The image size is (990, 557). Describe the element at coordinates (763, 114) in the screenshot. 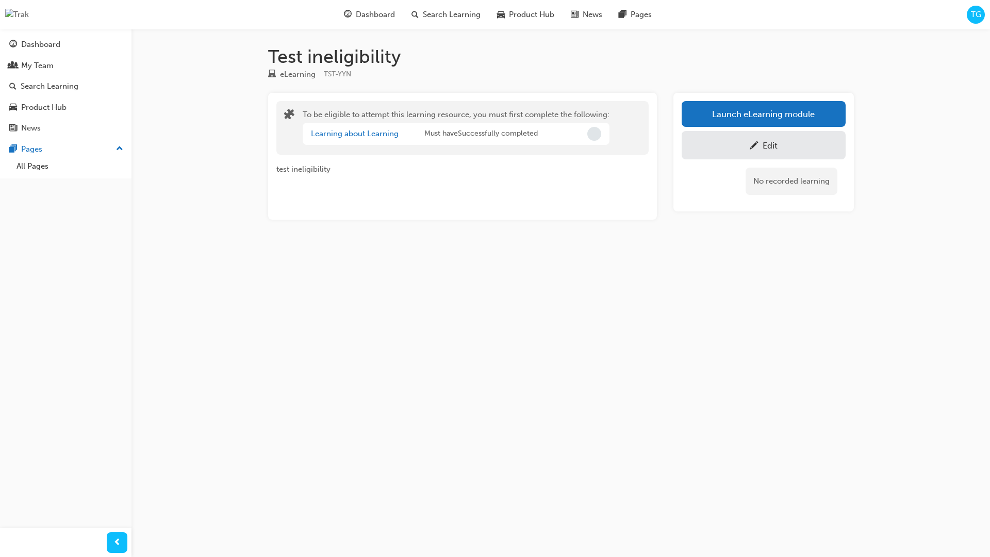

I see `button: Launch eLearning module` at that location.